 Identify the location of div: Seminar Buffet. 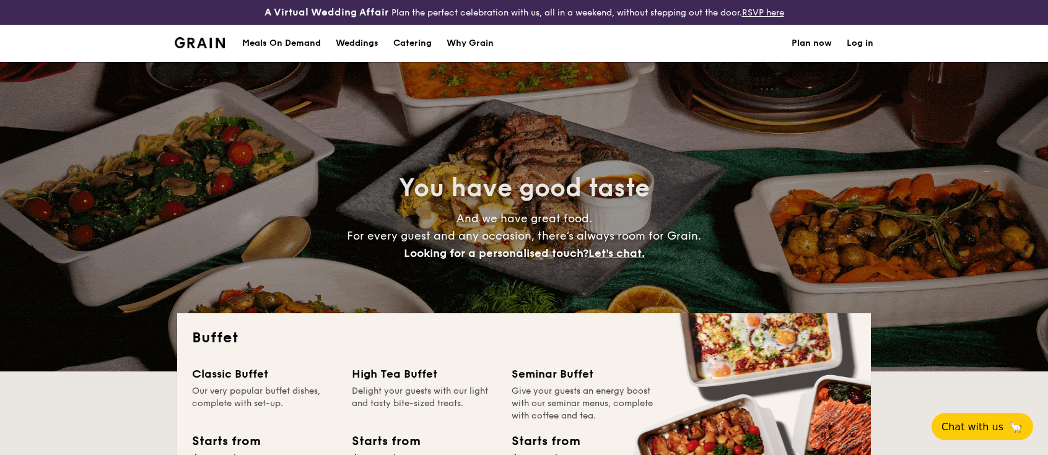
(584, 374).